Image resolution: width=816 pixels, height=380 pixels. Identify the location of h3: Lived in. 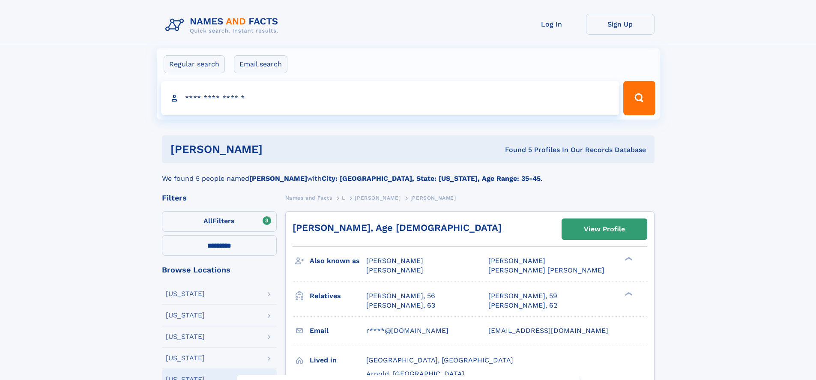
(338, 360).